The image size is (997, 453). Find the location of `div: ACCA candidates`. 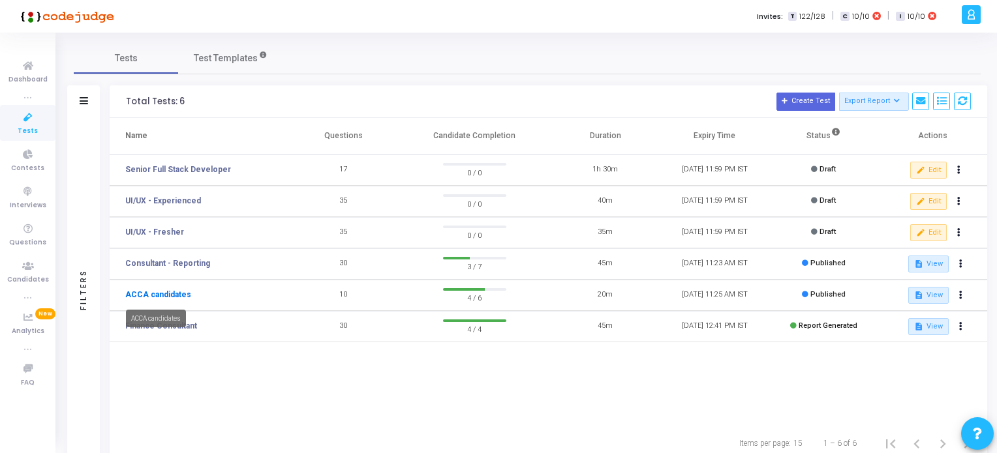

div: ACCA candidates is located at coordinates (156, 318).